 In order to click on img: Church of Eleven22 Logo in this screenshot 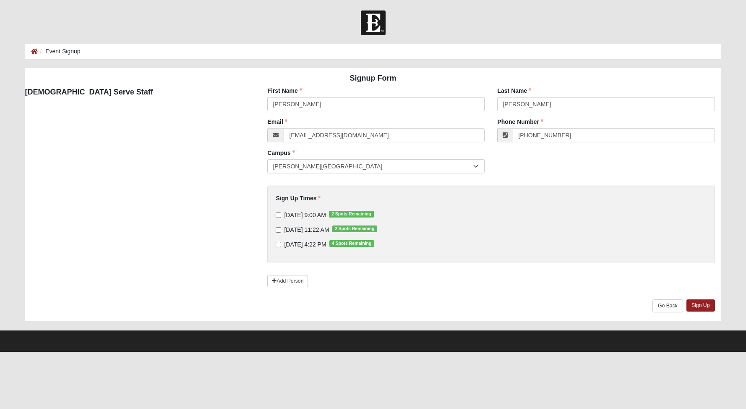, I will do `click(373, 23)`.